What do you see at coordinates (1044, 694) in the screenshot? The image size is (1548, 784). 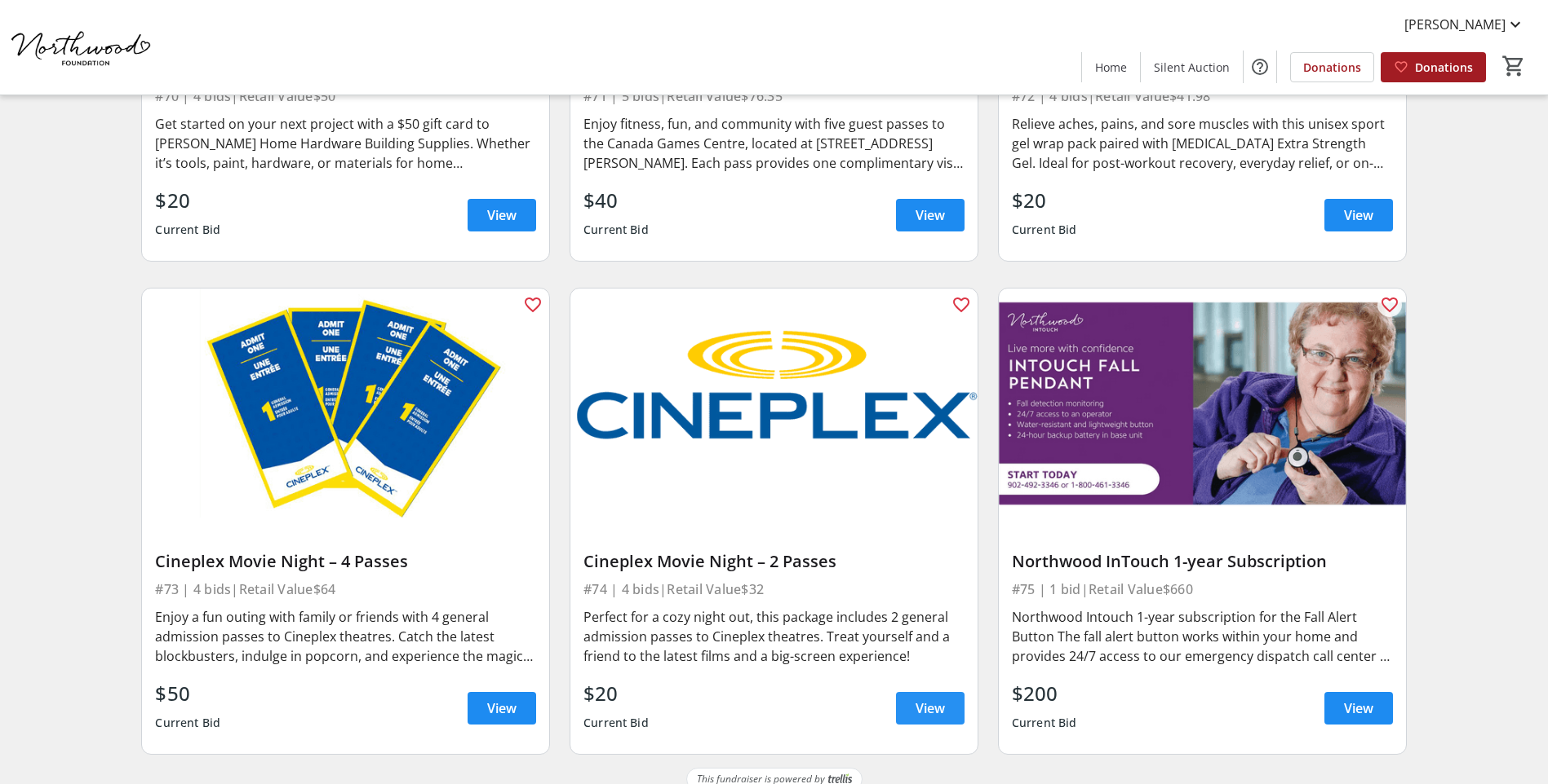 I see `div: $200` at bounding box center [1044, 694].